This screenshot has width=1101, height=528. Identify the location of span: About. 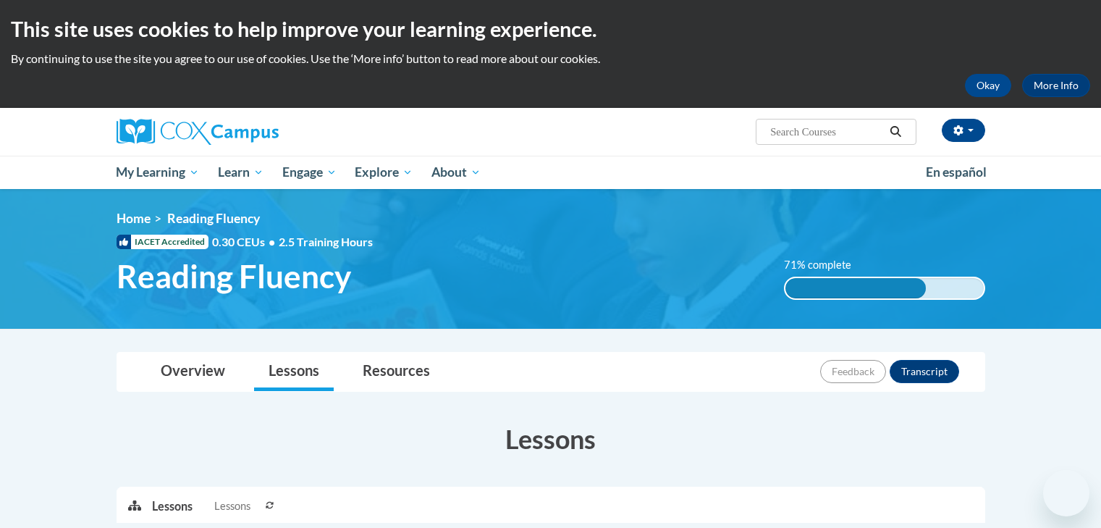
(456, 172).